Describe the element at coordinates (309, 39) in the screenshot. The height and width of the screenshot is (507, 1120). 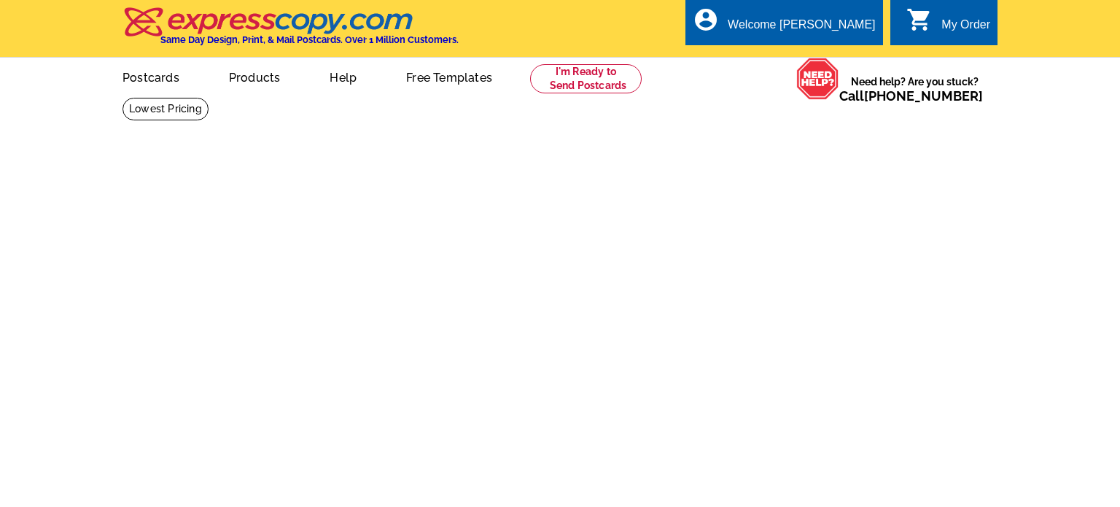
I see `h4: Same Day Design, Print, & Mail Postcards. Over 1 Million Customers.` at that location.